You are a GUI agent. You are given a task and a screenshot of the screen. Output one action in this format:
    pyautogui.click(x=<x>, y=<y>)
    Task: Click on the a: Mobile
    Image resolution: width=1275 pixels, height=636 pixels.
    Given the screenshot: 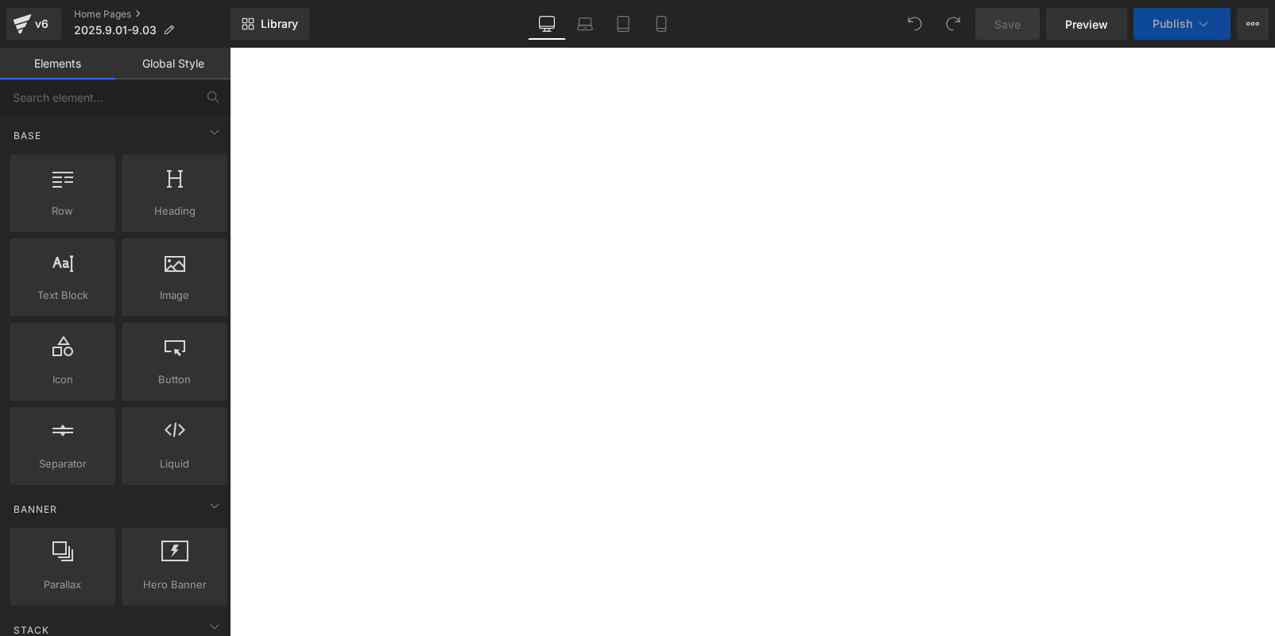 What is the action you would take?
    pyautogui.click(x=661, y=24)
    